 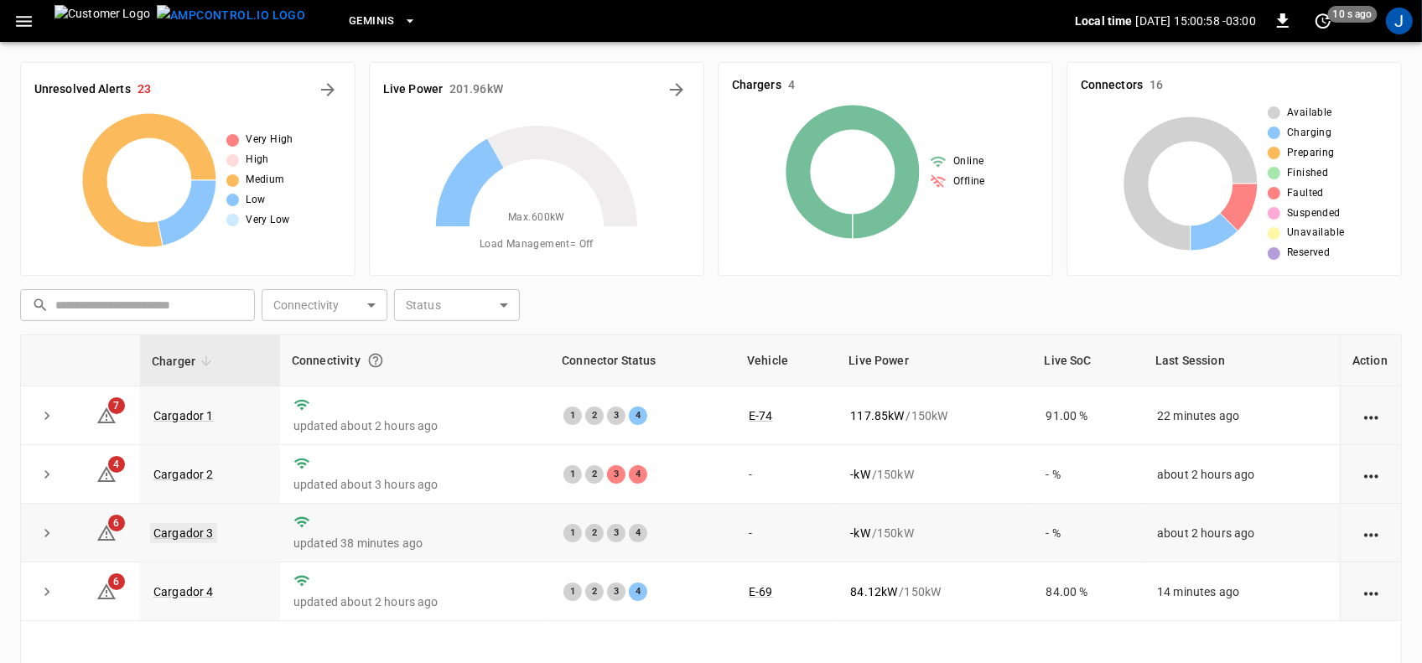 What do you see at coordinates (1104, 21) in the screenshot?
I see `p: Local time` at bounding box center [1104, 21].